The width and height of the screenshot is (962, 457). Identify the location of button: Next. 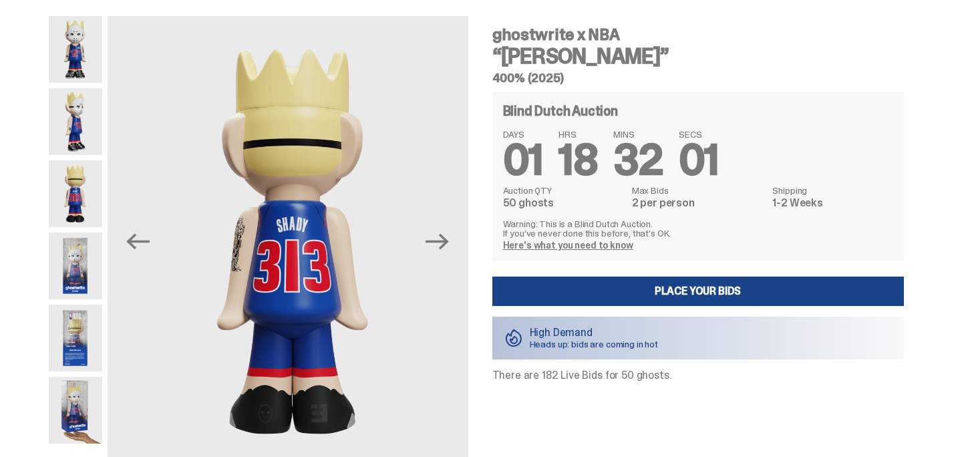
(438, 242).